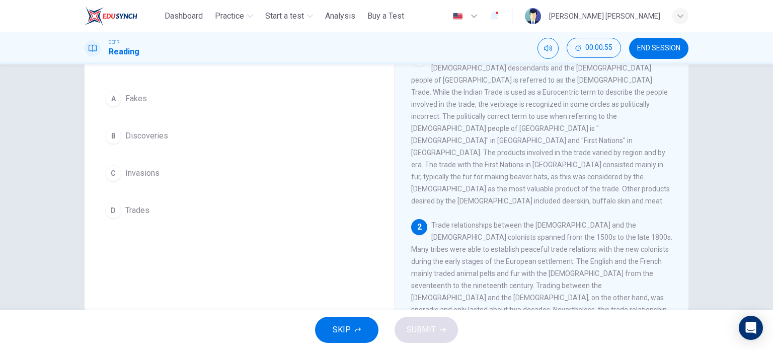  Describe the element at coordinates (240, 99) in the screenshot. I see `button: AFakes` at that location.